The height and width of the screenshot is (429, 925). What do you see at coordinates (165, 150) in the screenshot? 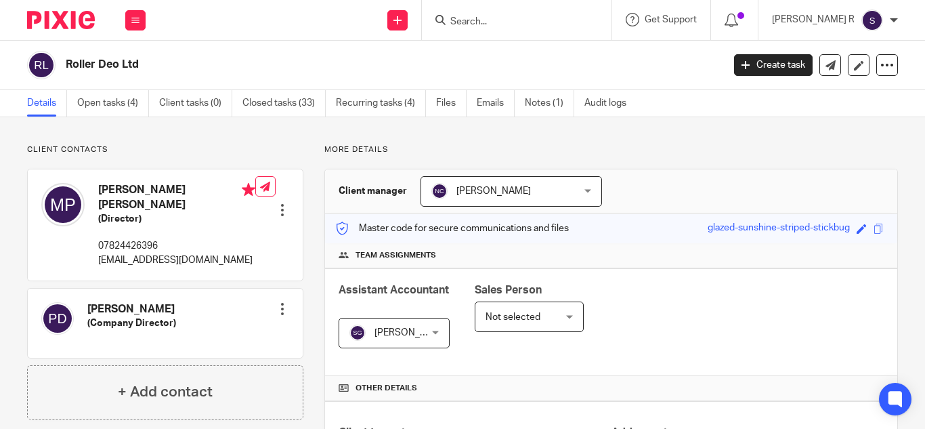
I see `p: Client contacts` at bounding box center [165, 150].